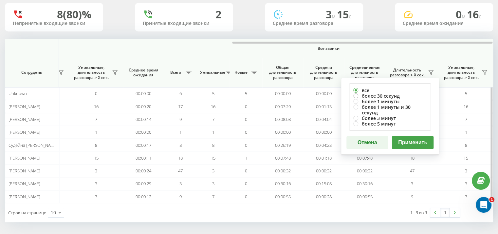 Image resolution: width=498 pixels, height=234 pixels. Describe the element at coordinates (390, 110) in the screenshot. I see `label: более 1 минуты и 30 секунд` at that location.